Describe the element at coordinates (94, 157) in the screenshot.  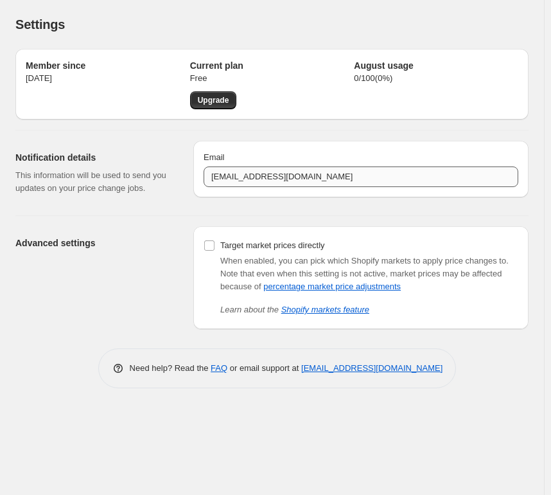
I see `h2: Notification details` at that location.